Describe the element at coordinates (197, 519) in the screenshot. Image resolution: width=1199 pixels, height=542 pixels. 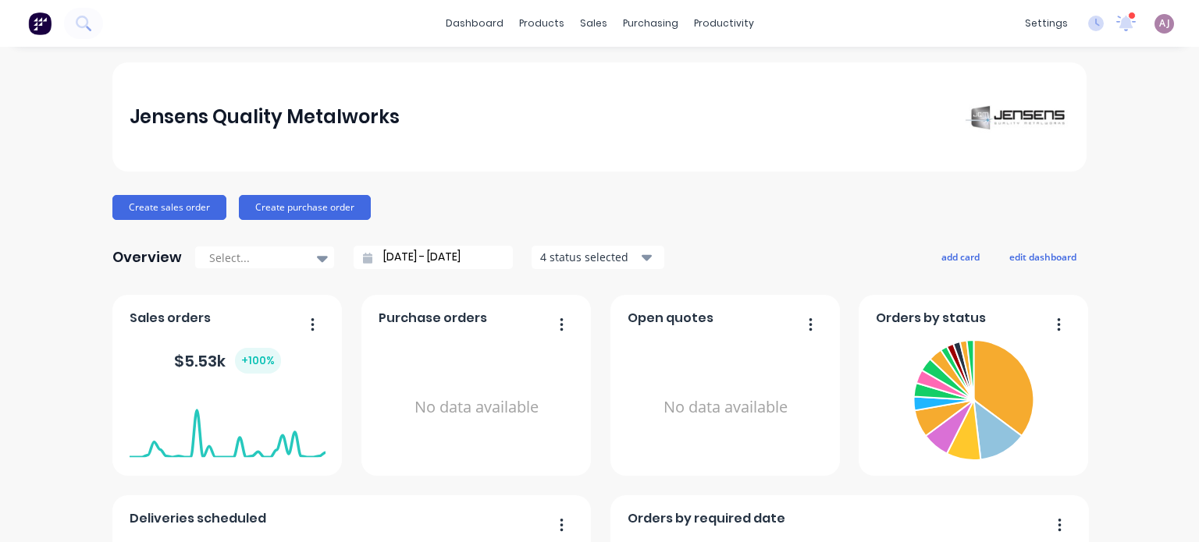
I see `span: Deliveries scheduled` at that location.